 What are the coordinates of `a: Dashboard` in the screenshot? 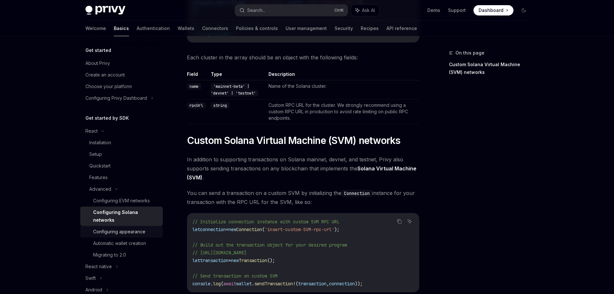 It's located at (493, 10).